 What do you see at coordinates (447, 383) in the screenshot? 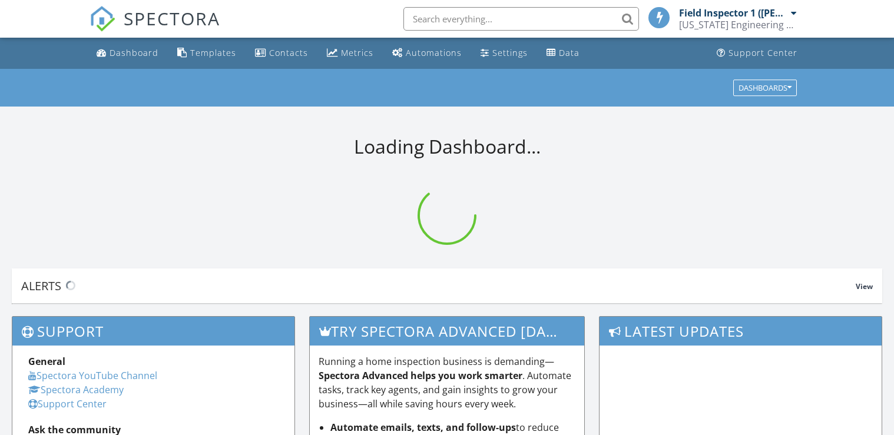
I see `p: Running a home inspection business is demanding— . Automate tasks, track key agents, and gain ins...` at bounding box center [447, 383].